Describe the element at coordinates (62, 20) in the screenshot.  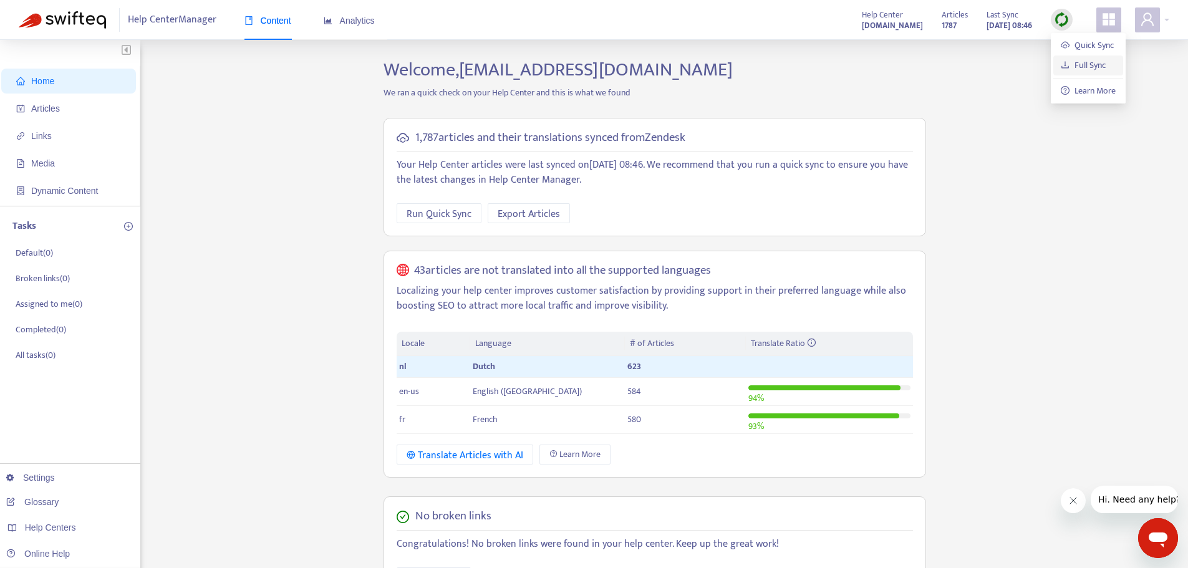
I see `img: Swifteq` at that location.